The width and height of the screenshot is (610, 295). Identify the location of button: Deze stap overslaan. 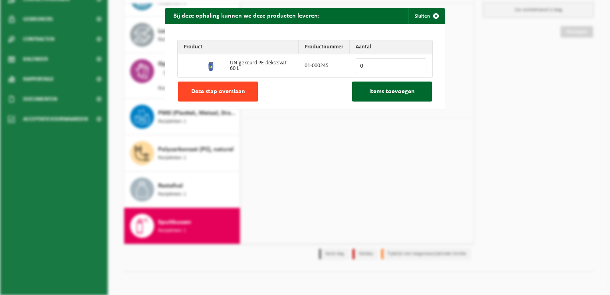
(218, 91).